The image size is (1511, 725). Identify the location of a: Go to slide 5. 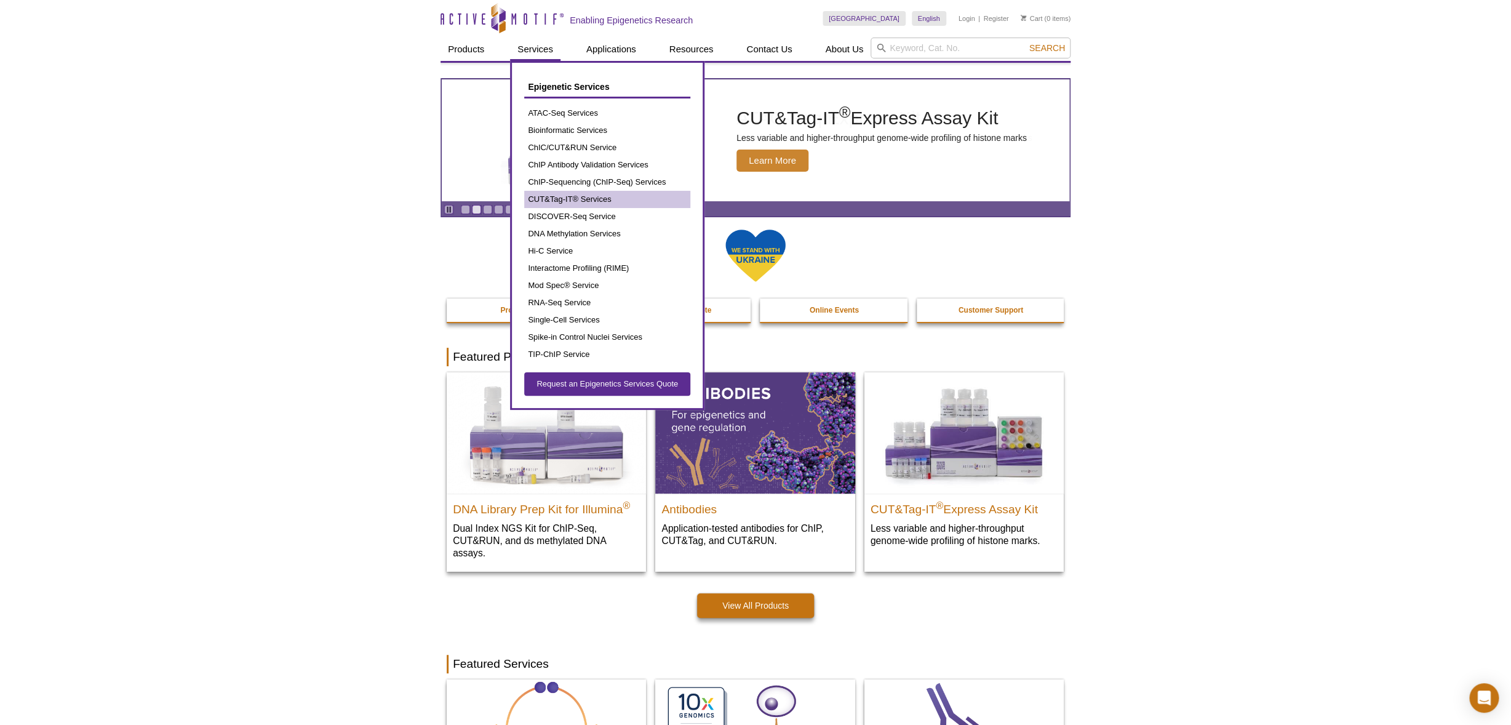
(509, 209).